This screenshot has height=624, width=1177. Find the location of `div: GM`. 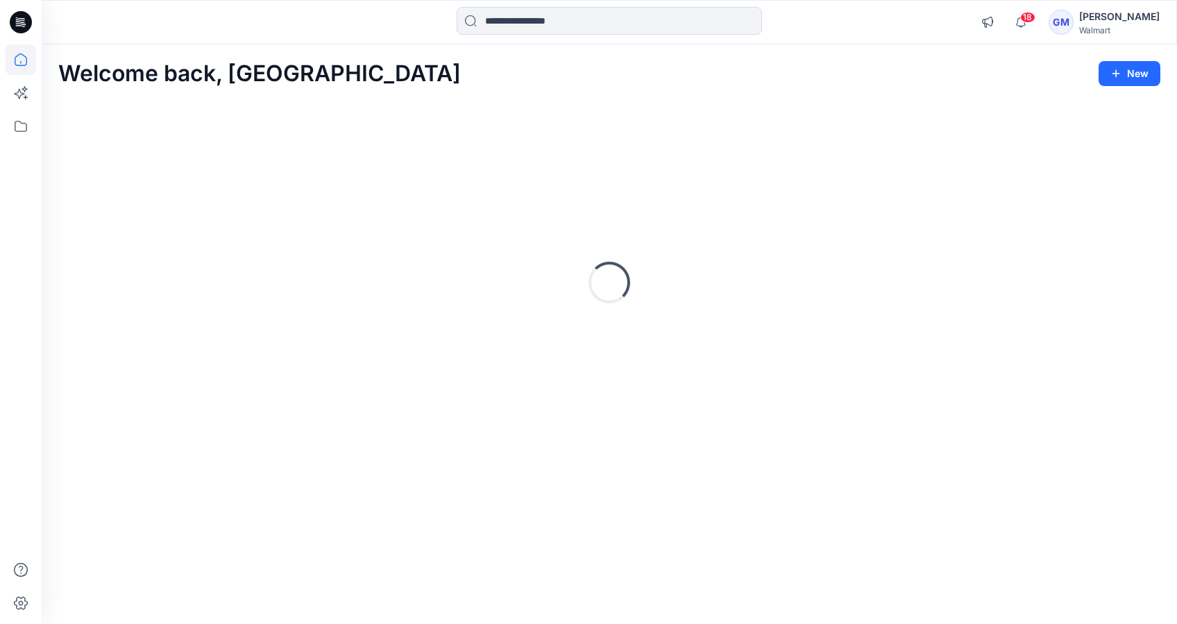

div: GM is located at coordinates (1061, 22).